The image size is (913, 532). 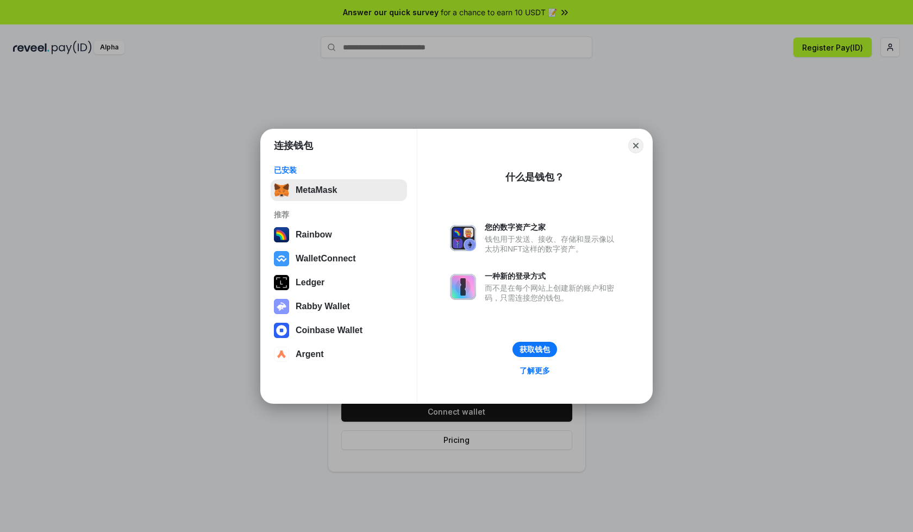 I want to click on div: 已安装, so click(x=339, y=170).